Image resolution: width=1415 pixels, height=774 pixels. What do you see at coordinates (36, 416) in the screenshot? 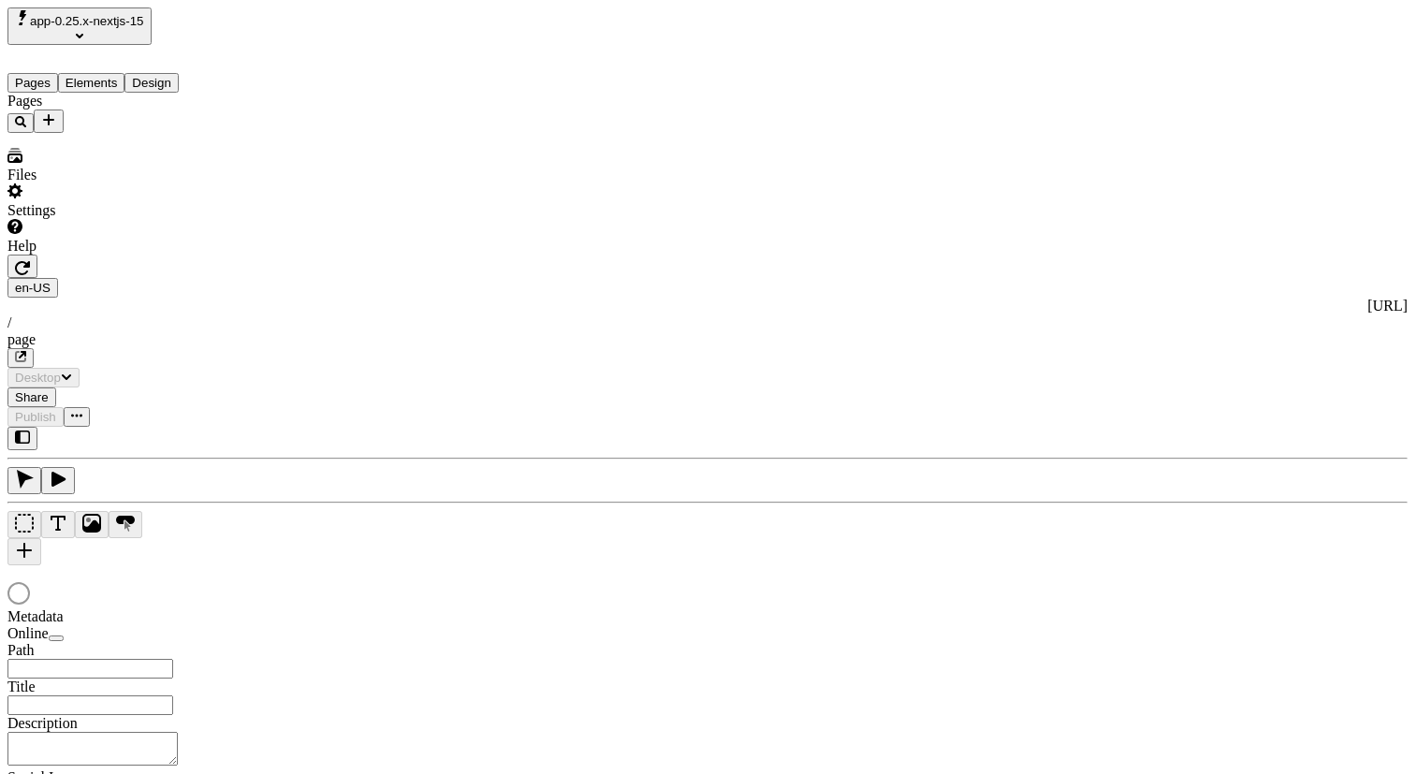
I see `button: Publish` at bounding box center [36, 416].